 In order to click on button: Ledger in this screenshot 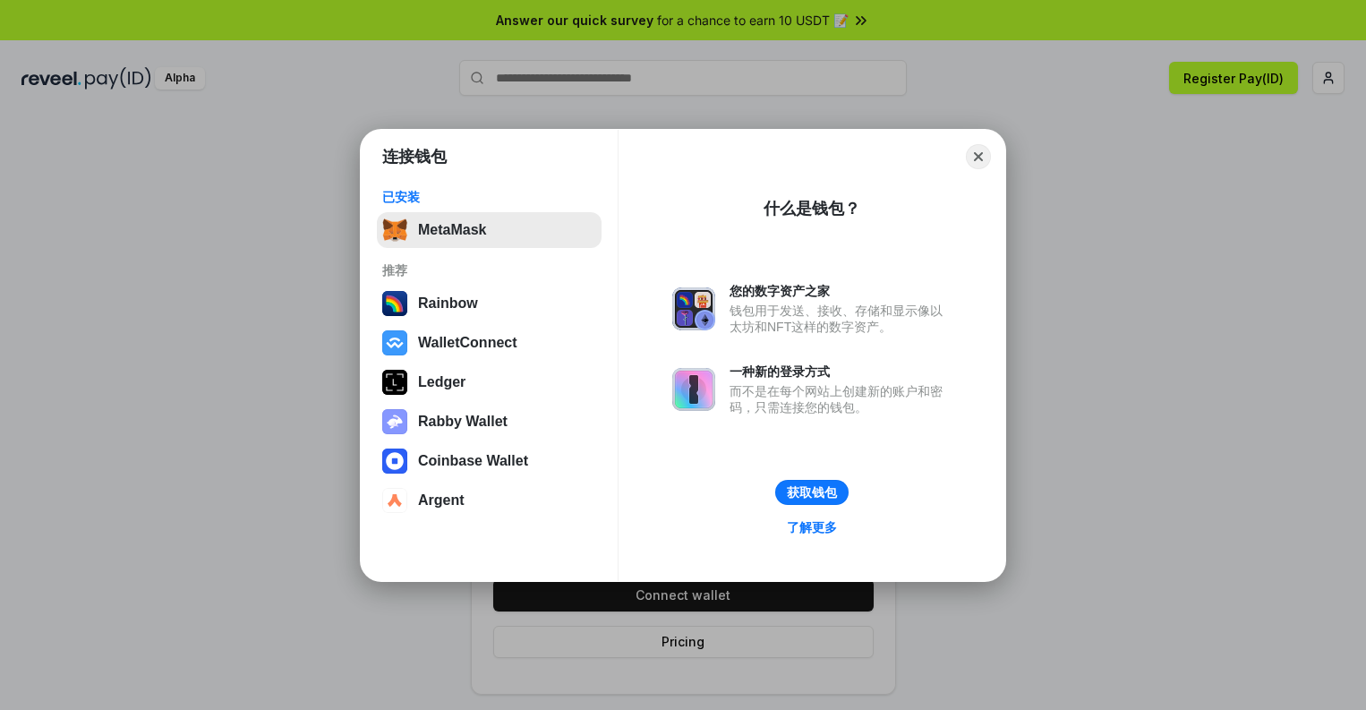, I will do `click(489, 382)`.